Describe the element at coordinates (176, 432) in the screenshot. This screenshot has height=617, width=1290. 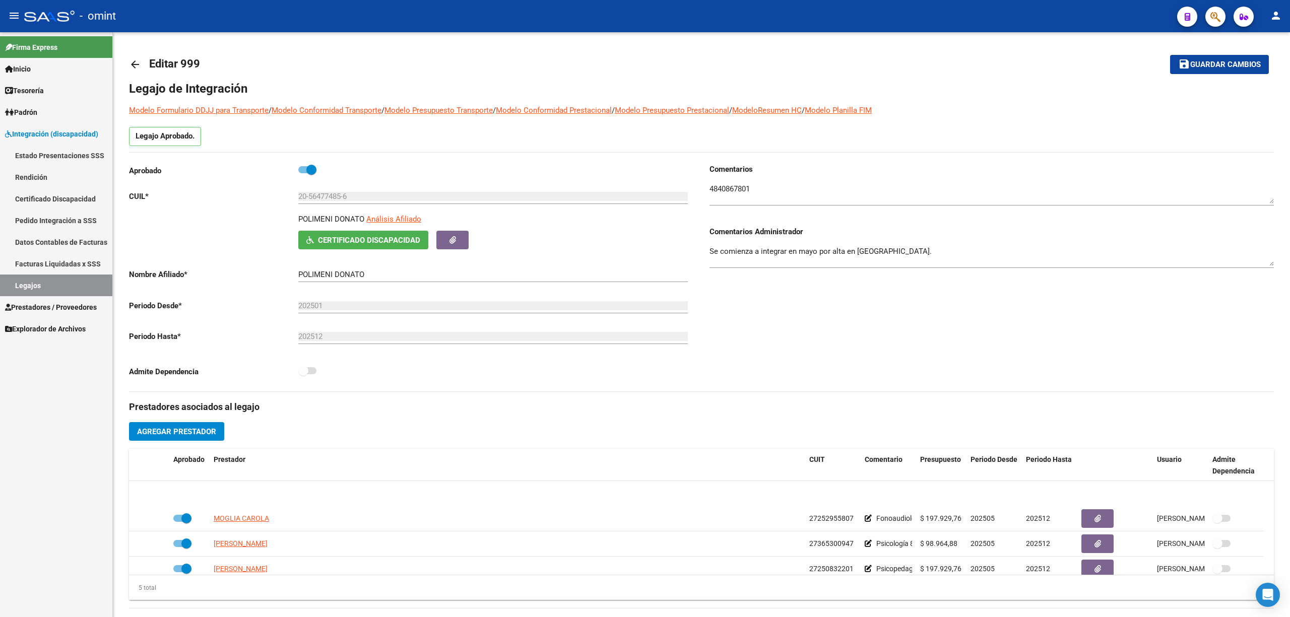
I see `span: Agregar Prestador` at that location.